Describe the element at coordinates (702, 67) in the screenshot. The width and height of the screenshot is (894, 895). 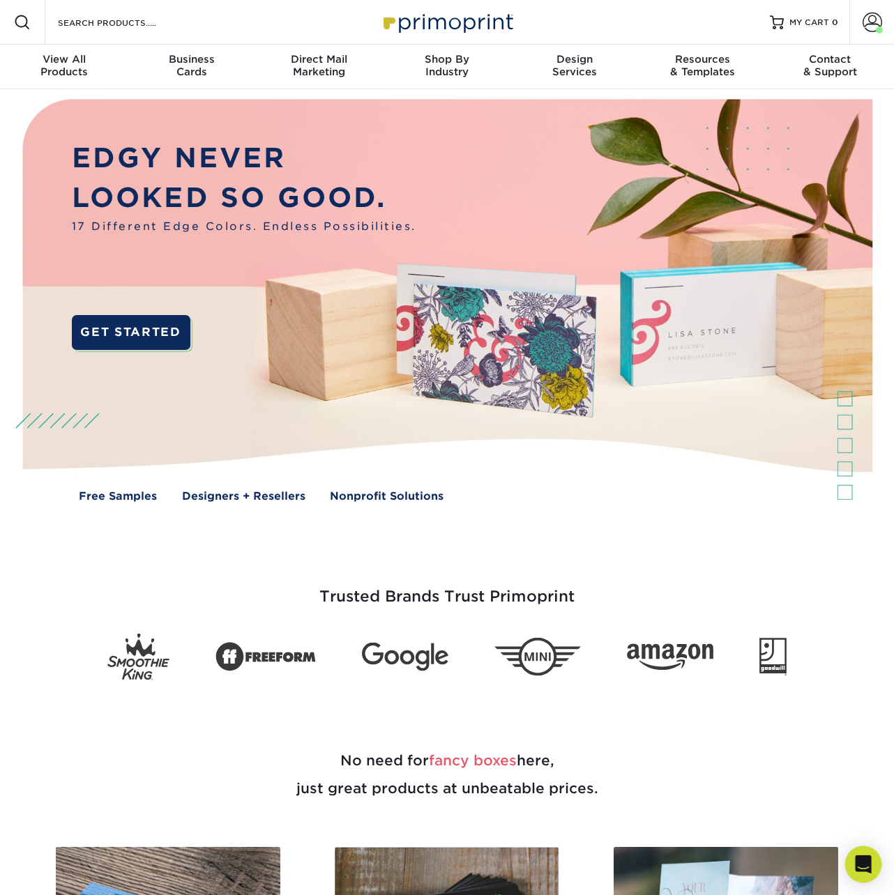
I see `a: Resources& Templates` at that location.